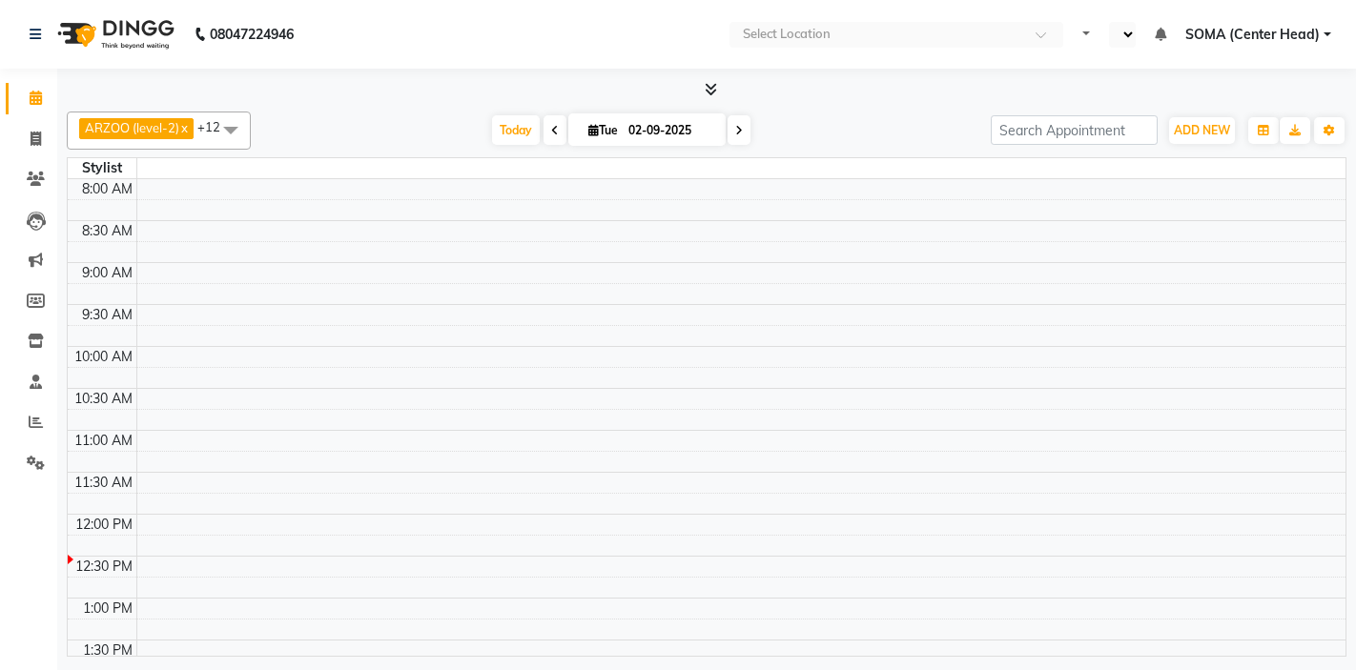 This screenshot has width=1356, height=670. I want to click on a: x, so click(183, 128).